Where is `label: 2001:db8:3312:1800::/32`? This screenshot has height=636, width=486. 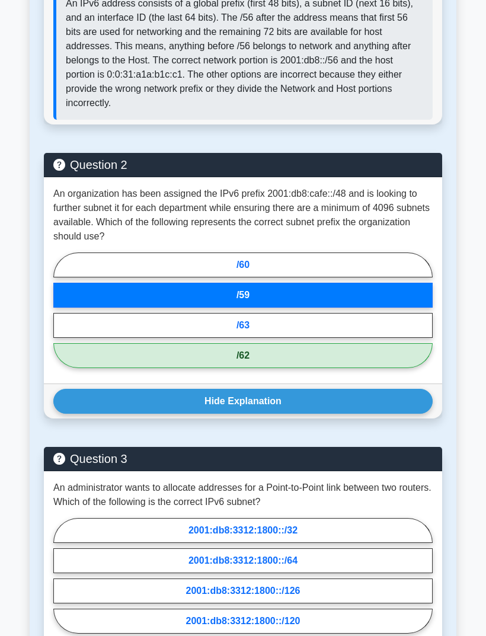
label: 2001:db8:3312:1800::/32 is located at coordinates (243, 531).